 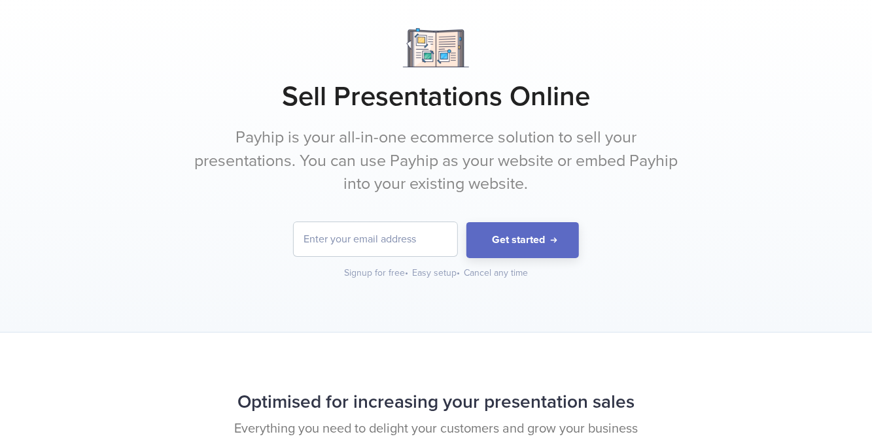 I want to click on p: Payhip is your all-in-one ecommerce solution to sell your presentations. You can use Payhip as yo..., so click(x=436, y=161).